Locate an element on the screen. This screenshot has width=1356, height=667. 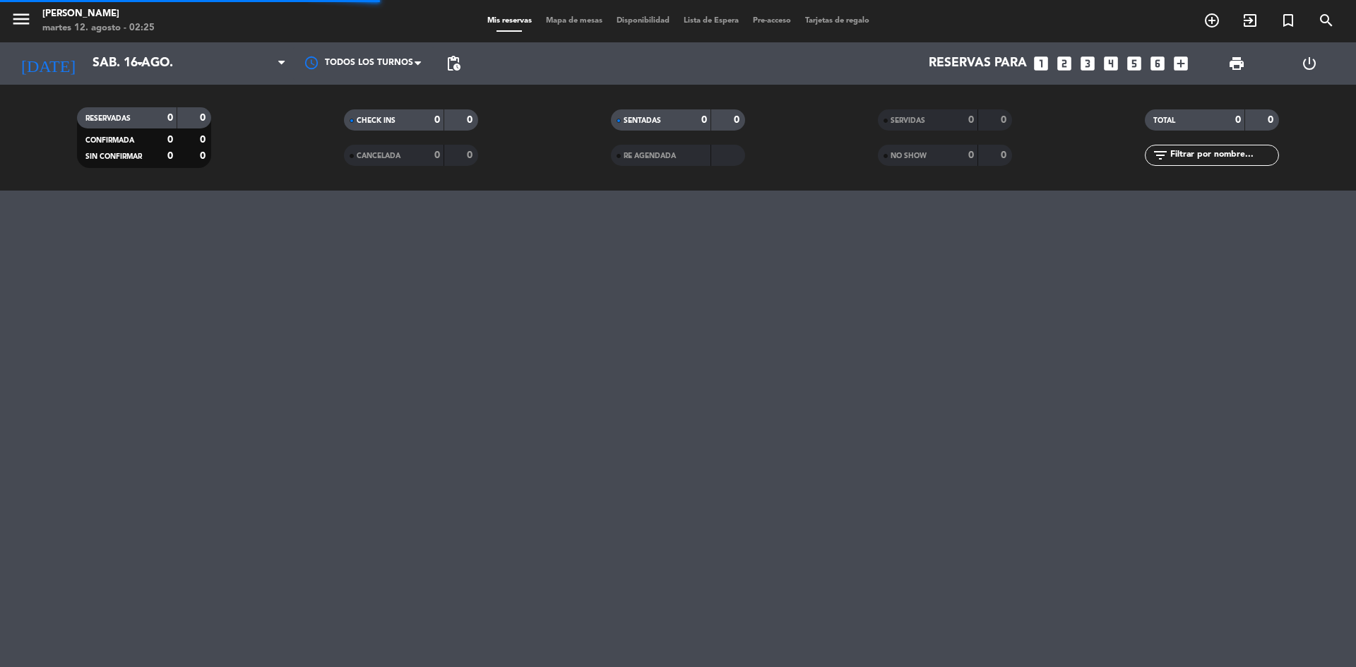
i: looks_5 is located at coordinates (1134, 64).